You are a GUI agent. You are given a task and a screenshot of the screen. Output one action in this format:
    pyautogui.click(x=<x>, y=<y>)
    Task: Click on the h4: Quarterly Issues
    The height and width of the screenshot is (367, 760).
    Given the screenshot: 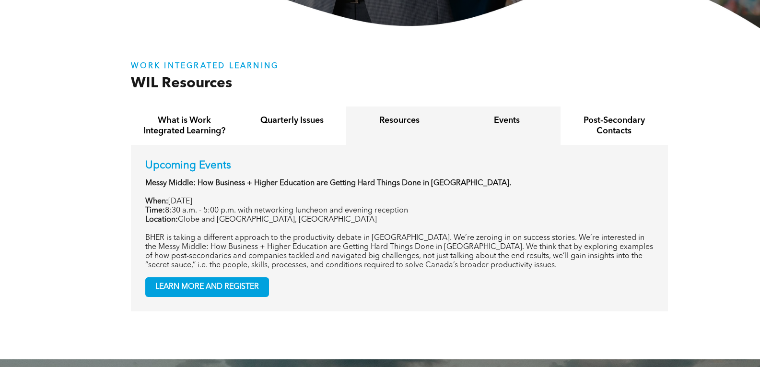 What is the action you would take?
    pyautogui.click(x=292, y=120)
    